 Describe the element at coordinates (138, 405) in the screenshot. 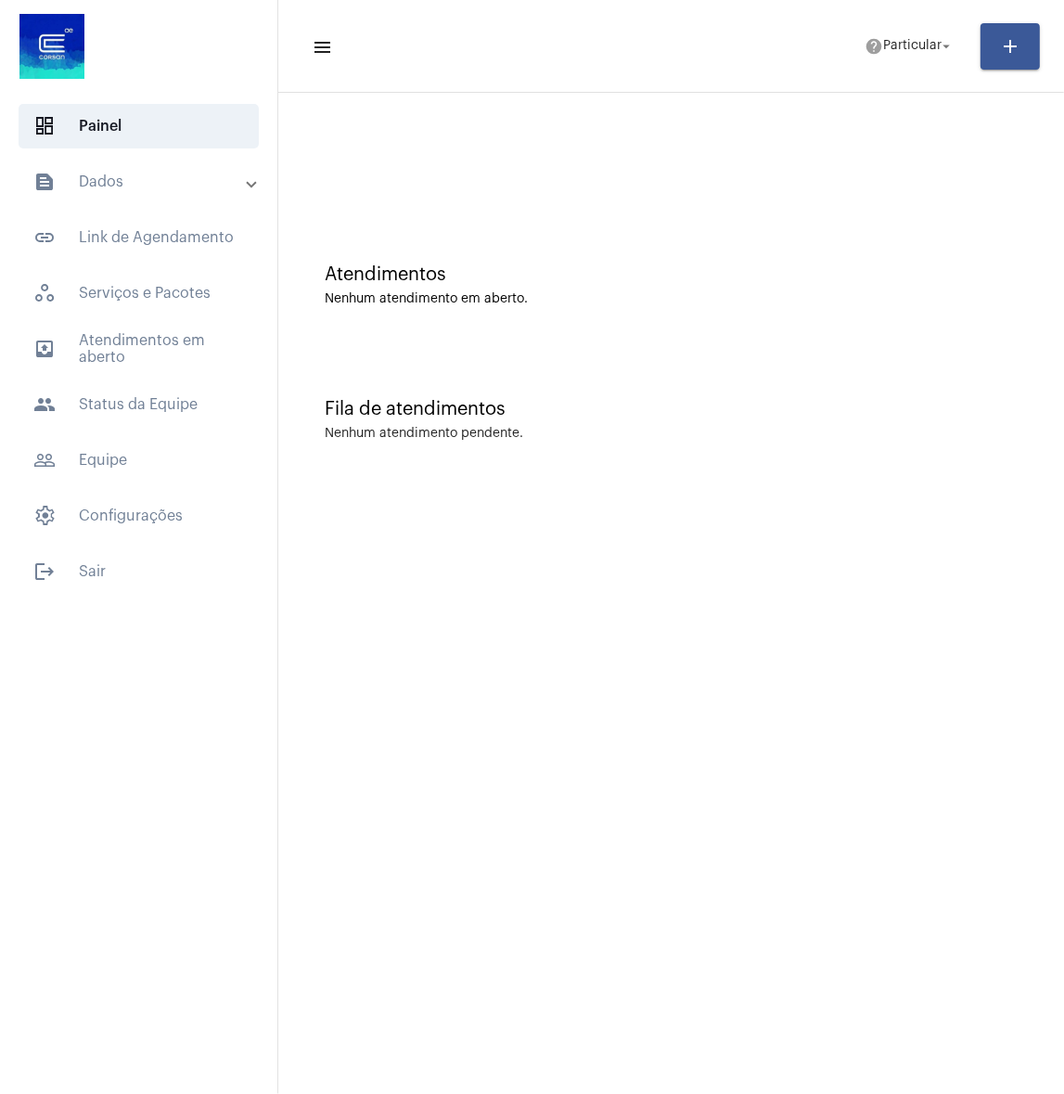

I see `span: Status da Equipe` at that location.